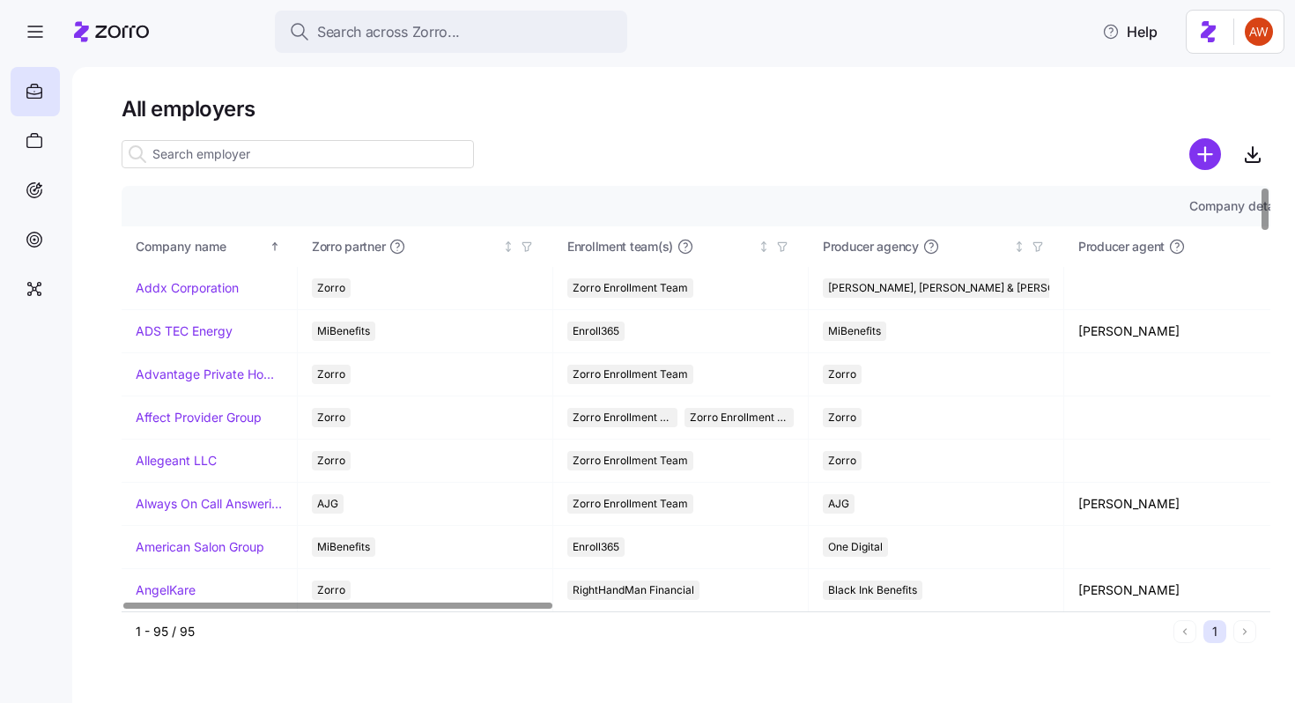  Describe the element at coordinates (1129, 32) in the screenshot. I see `button: Help` at that location.